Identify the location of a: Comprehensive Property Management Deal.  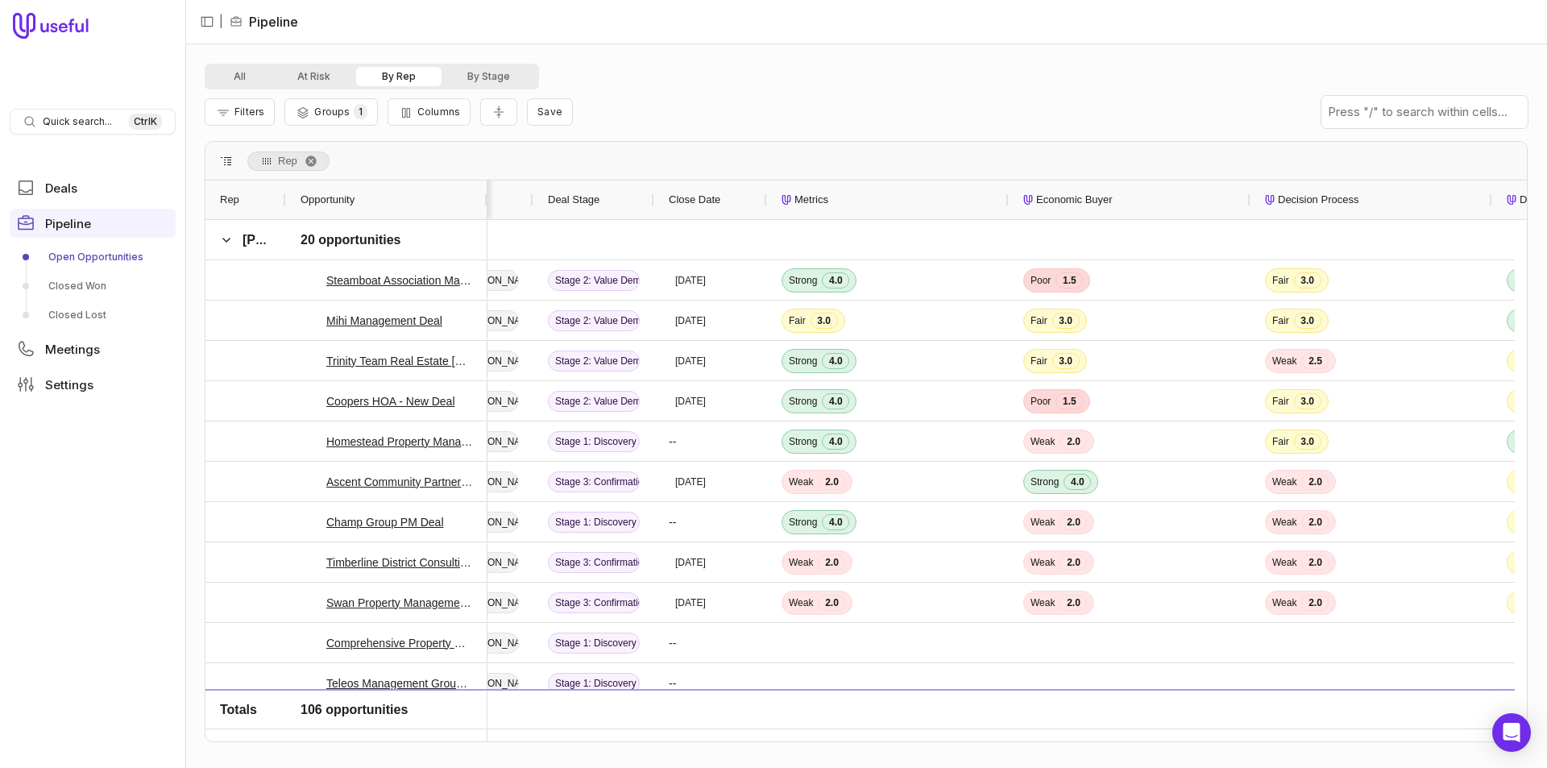
(400, 643).